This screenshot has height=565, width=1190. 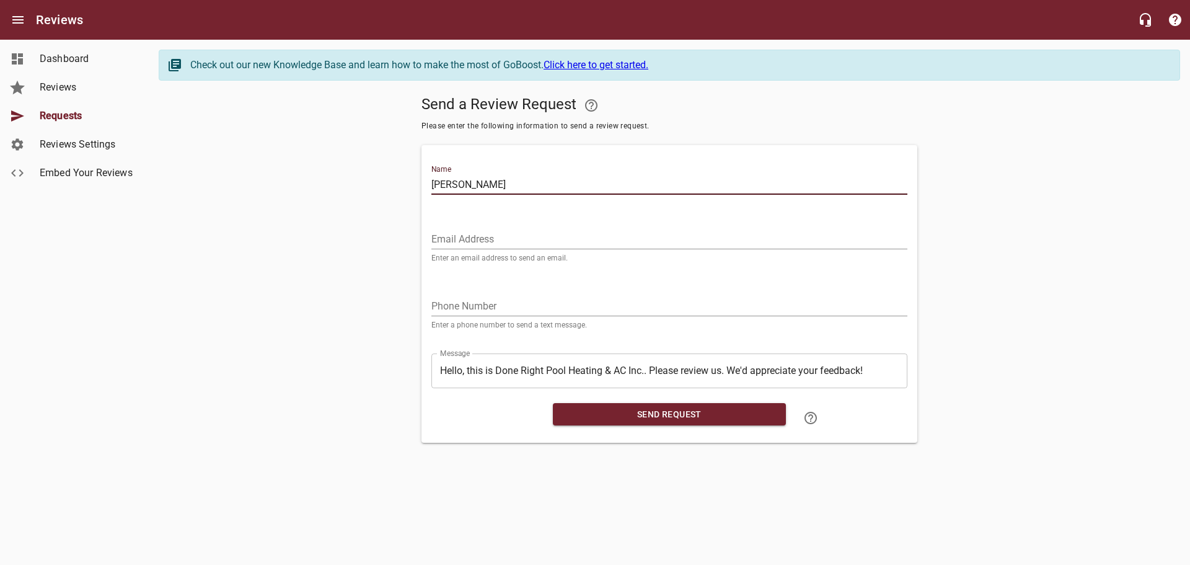 What do you see at coordinates (596, 64) in the screenshot?
I see `a: Click here to get started.` at bounding box center [596, 64].